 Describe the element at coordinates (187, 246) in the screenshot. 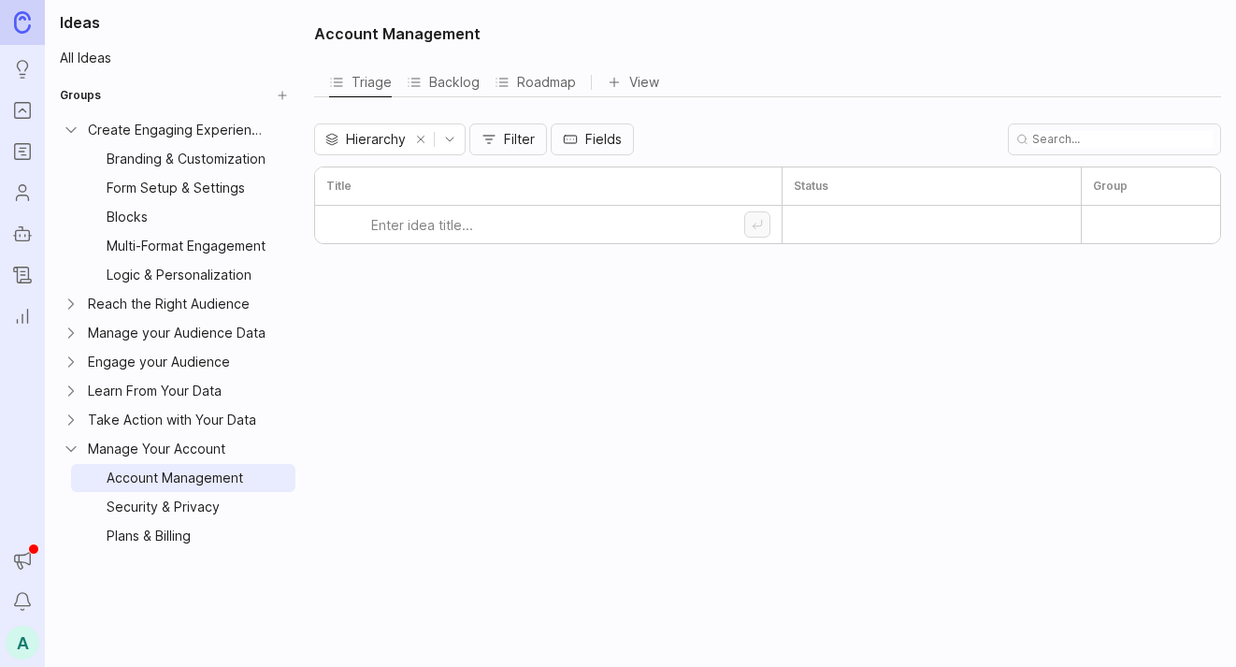

I see `div: Multi-Format Engagement` at that location.